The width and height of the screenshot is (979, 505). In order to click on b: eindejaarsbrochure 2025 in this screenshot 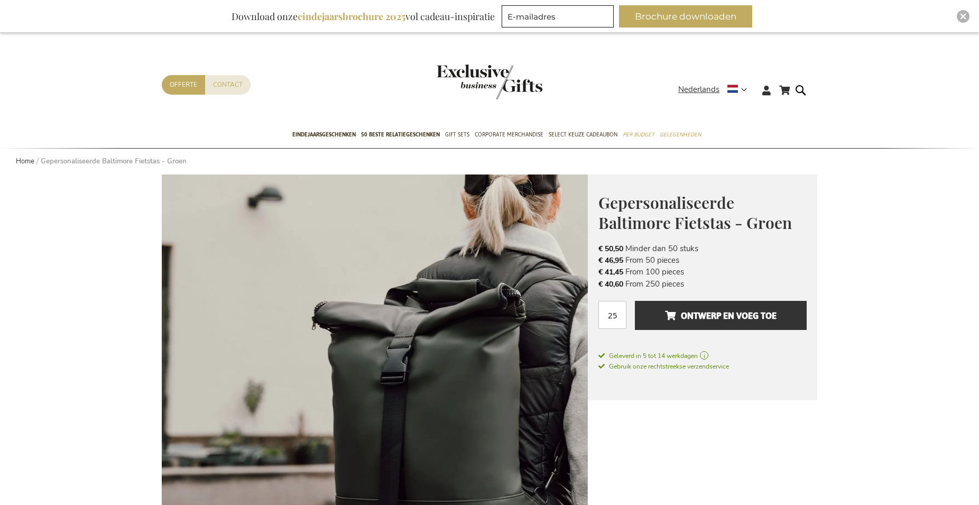, I will do `click(352, 16)`.